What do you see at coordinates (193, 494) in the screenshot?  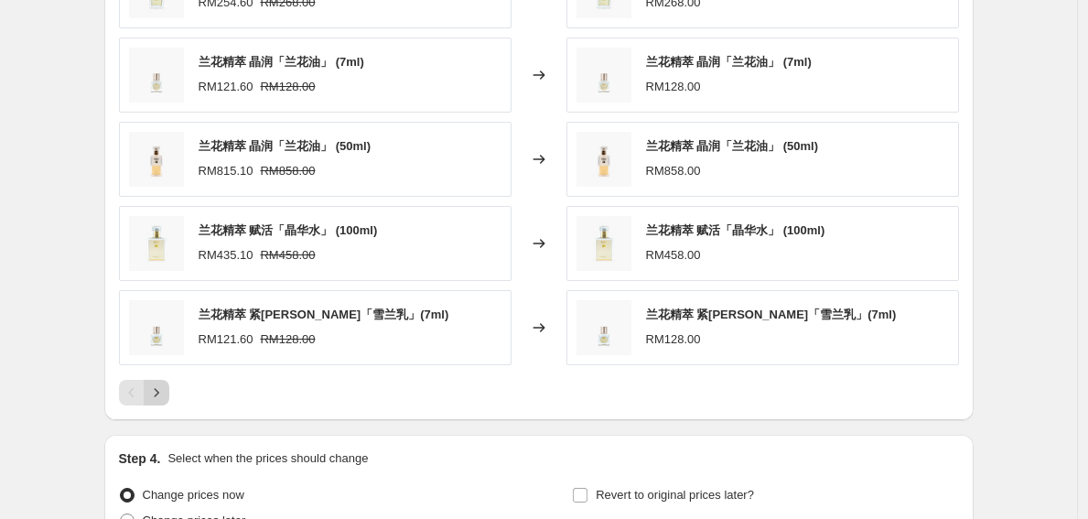 I see `span: Change prices now` at bounding box center [193, 494].